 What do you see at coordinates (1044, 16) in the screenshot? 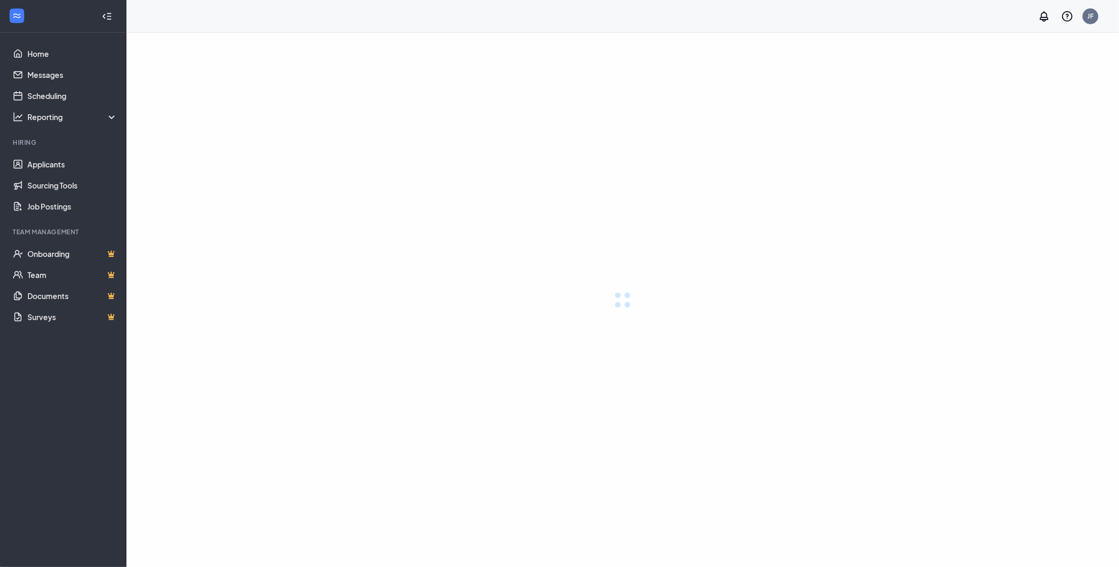
I see `svg: Notifications` at bounding box center [1044, 16].